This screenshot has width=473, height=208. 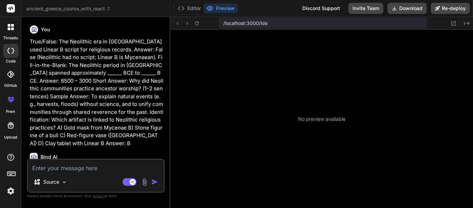 What do you see at coordinates (96, 195) in the screenshot?
I see `p: Always double-check its answers. Your in Bind` at bounding box center [96, 195].